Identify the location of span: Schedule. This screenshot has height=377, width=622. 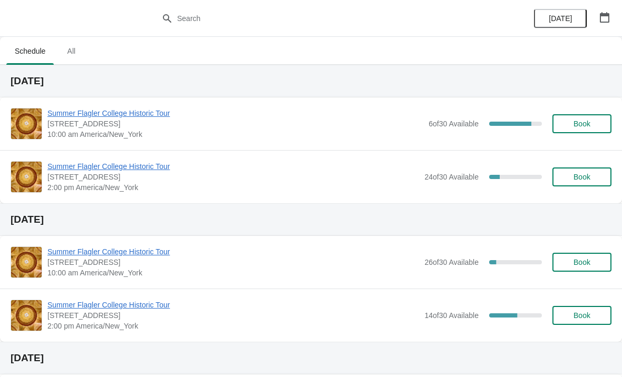
(30, 51).